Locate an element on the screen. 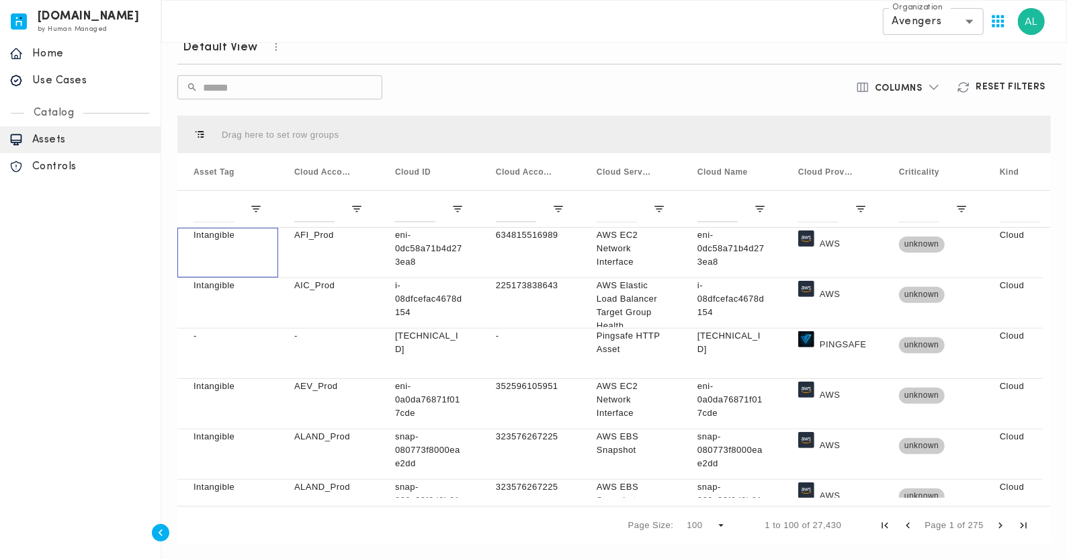 Image resolution: width=1067 pixels, height=559 pixels. p: PINGSAFE is located at coordinates (843, 344).